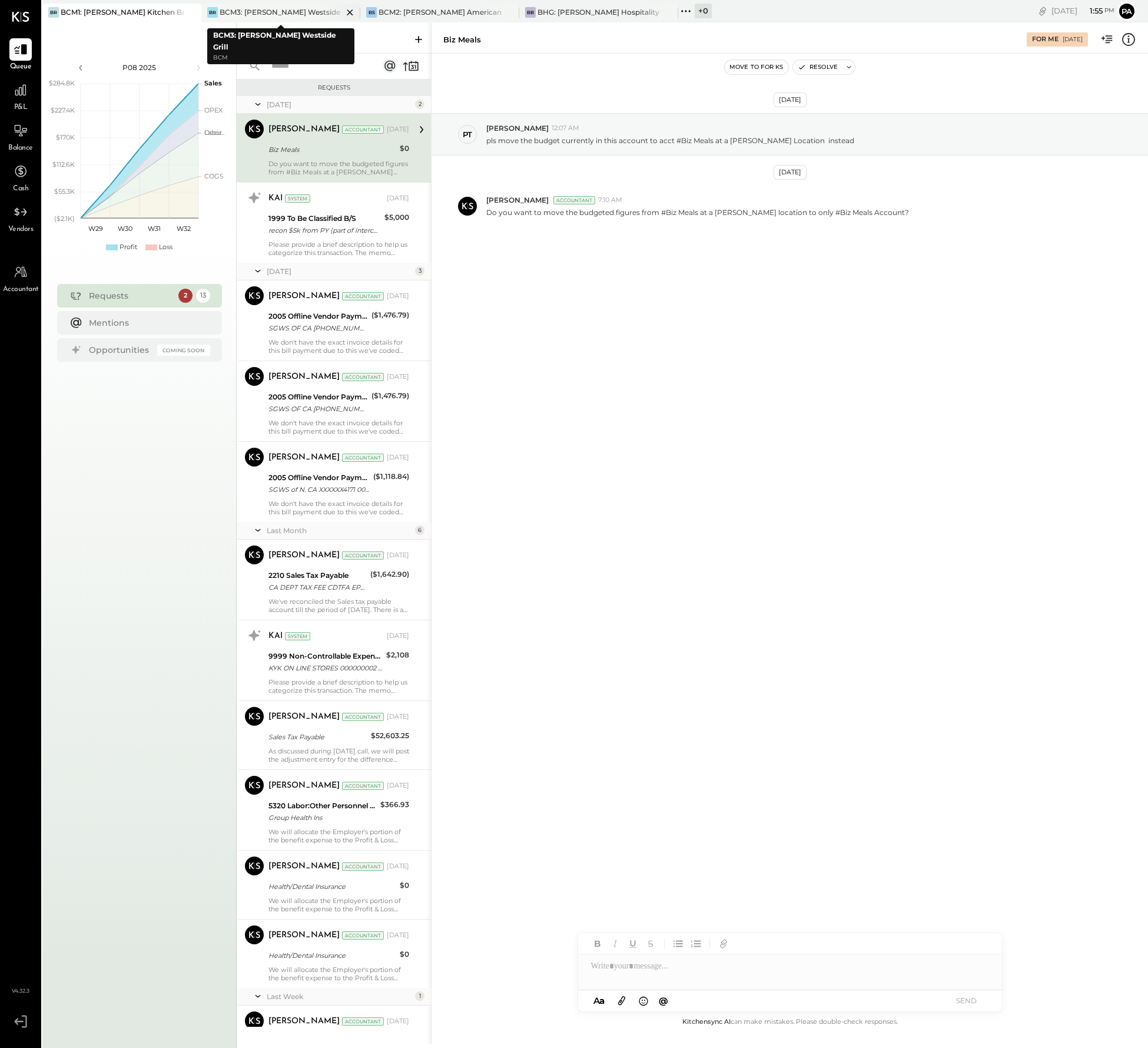 This screenshot has width=1148, height=1048. Describe the element at coordinates (184, 229) in the screenshot. I see `text: W32` at that location.